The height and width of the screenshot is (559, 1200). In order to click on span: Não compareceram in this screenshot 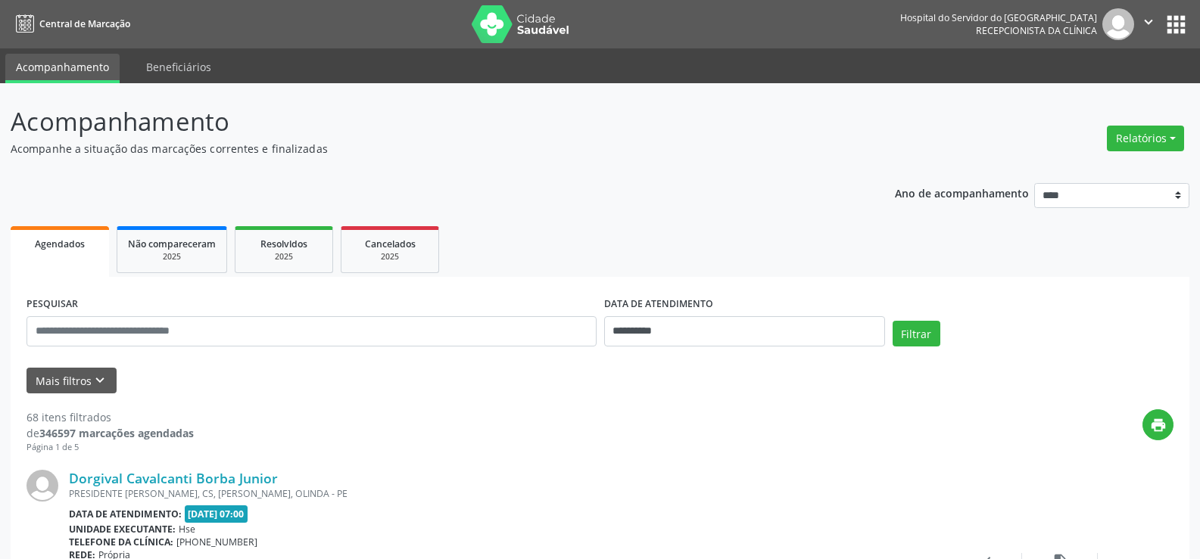, I will do `click(172, 244)`.